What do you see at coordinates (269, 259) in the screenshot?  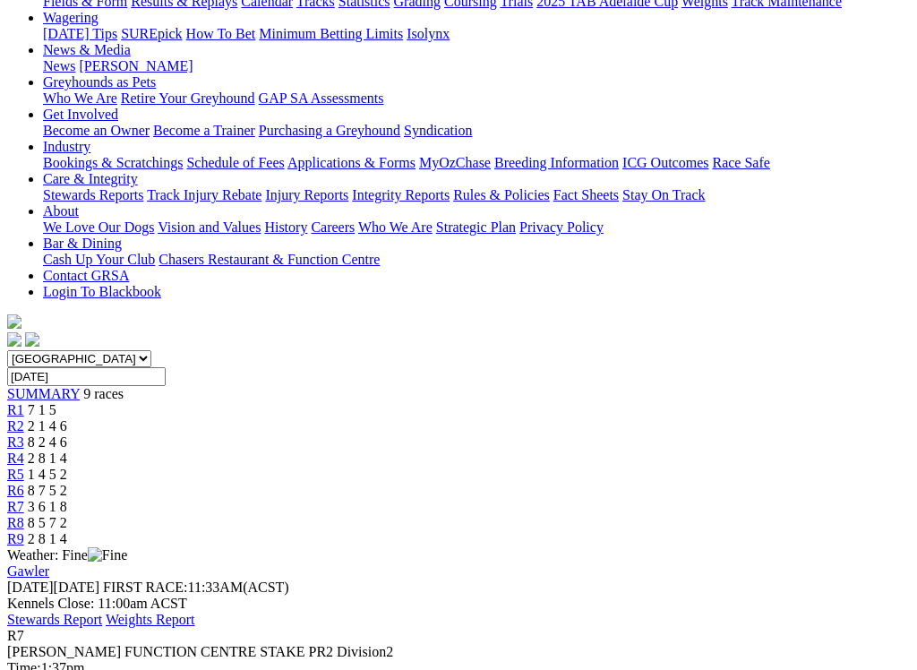 I see `a: Chasers Restaurant & Function Centre` at bounding box center [269, 259].